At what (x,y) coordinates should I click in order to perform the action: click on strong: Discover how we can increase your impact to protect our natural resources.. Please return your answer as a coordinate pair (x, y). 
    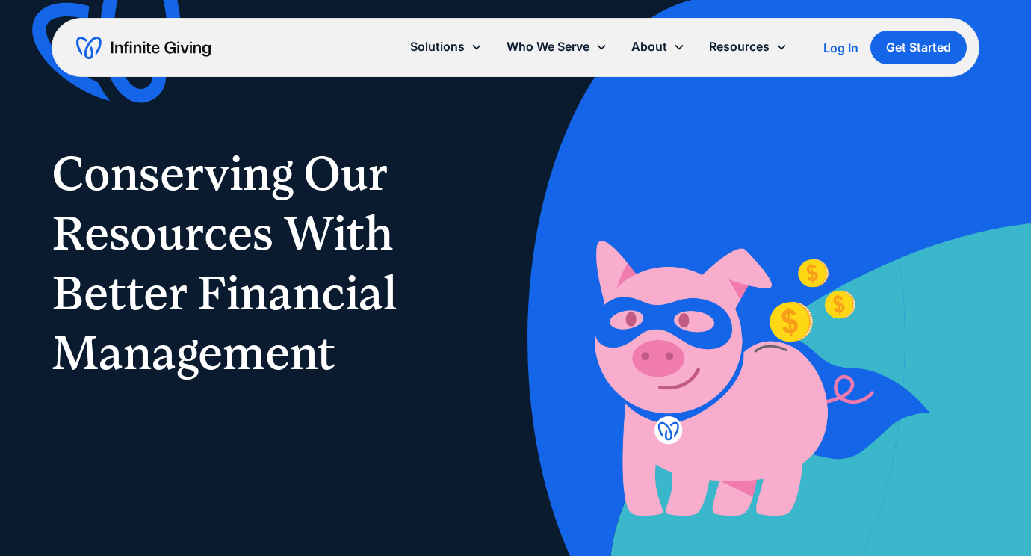
    Looking at the image, I should click on (262, 514).